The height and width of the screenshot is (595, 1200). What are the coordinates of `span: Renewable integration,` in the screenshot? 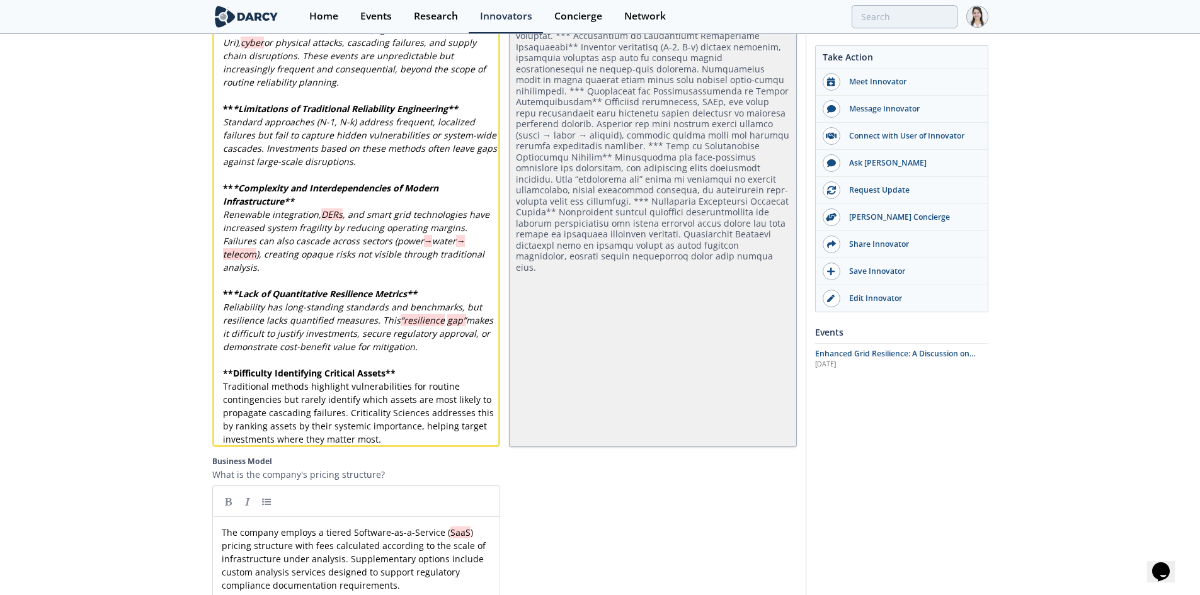 It's located at (272, 214).